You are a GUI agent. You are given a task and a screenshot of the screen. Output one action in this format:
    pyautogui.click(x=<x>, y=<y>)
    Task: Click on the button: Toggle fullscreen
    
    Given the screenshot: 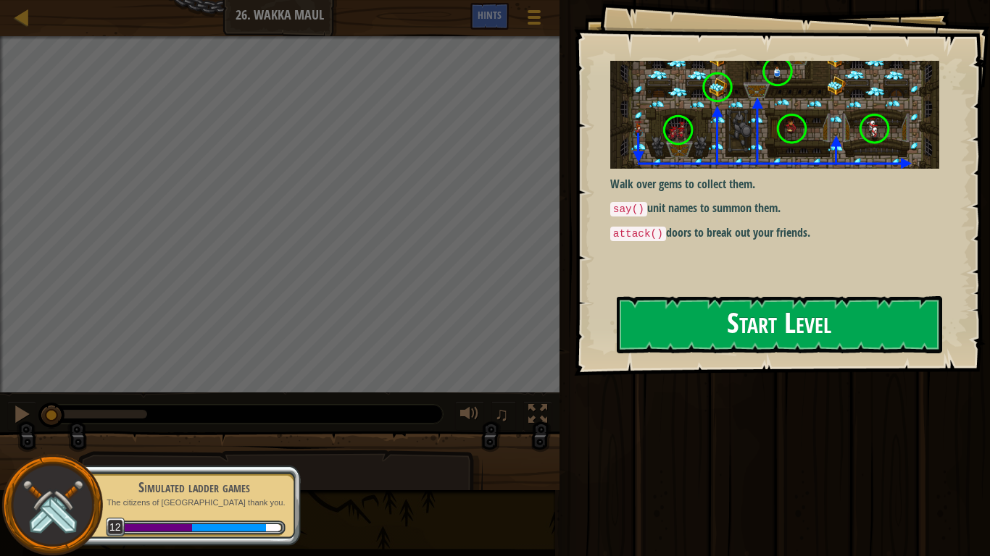 What is the action you would take?
    pyautogui.click(x=538, y=416)
    